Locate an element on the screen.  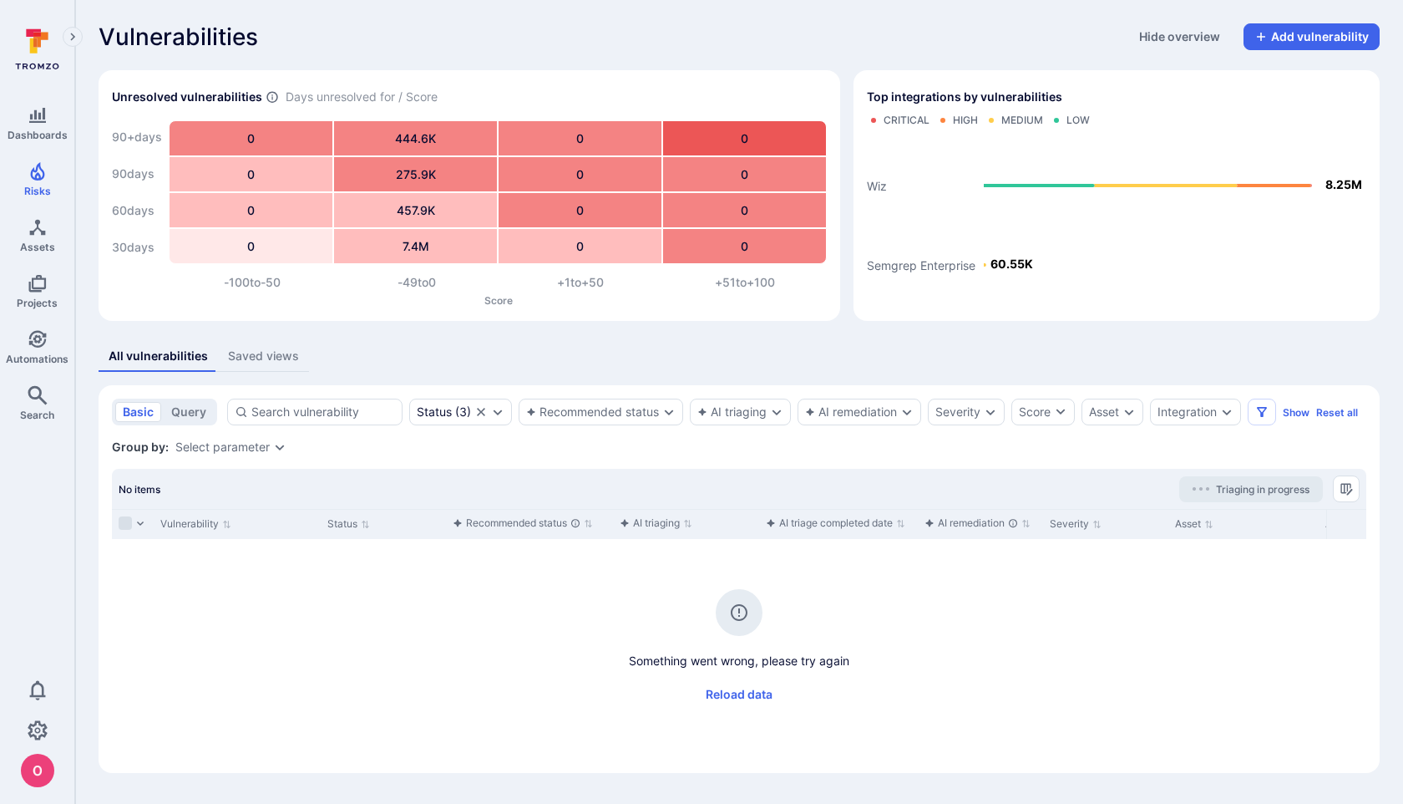
button: Sort by Asset is located at coordinates (1195, 524).